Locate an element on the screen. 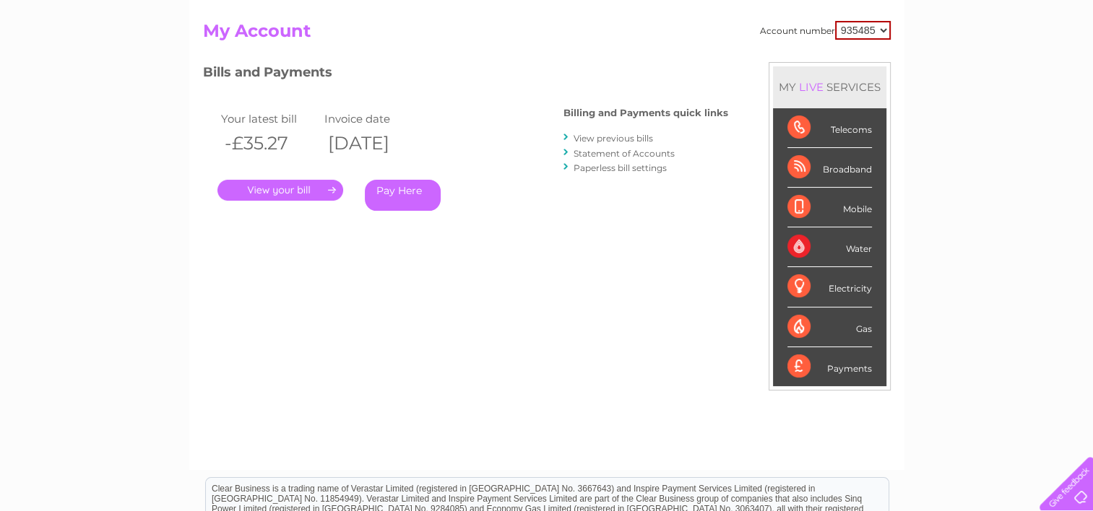 The height and width of the screenshot is (511, 1093). div: Electricity is located at coordinates (829, 287).